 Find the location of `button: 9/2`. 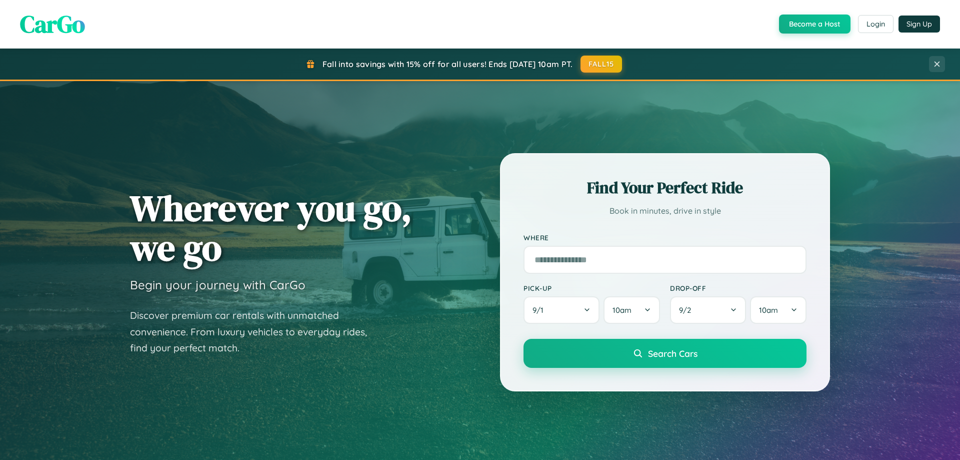

button: 9/2 is located at coordinates (708, 310).